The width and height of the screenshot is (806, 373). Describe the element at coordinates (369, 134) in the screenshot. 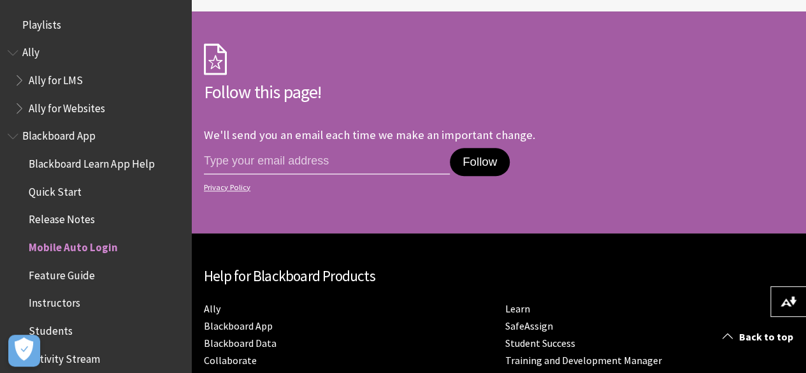

I see `p: We'll send you an email each time we make an important change.` at that location.